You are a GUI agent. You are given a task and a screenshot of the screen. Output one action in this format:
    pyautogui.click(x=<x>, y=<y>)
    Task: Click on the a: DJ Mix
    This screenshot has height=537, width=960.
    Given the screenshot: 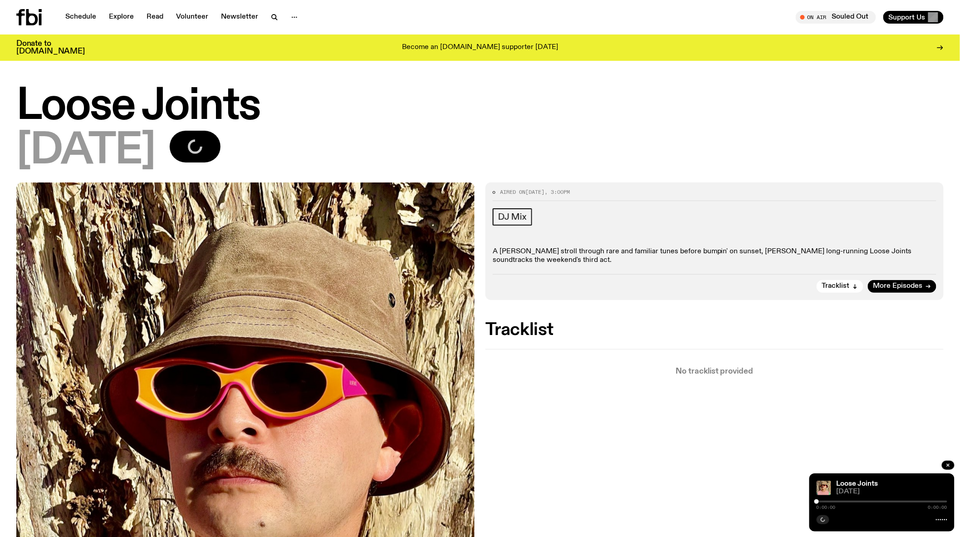 What is the action you would take?
    pyautogui.click(x=512, y=217)
    